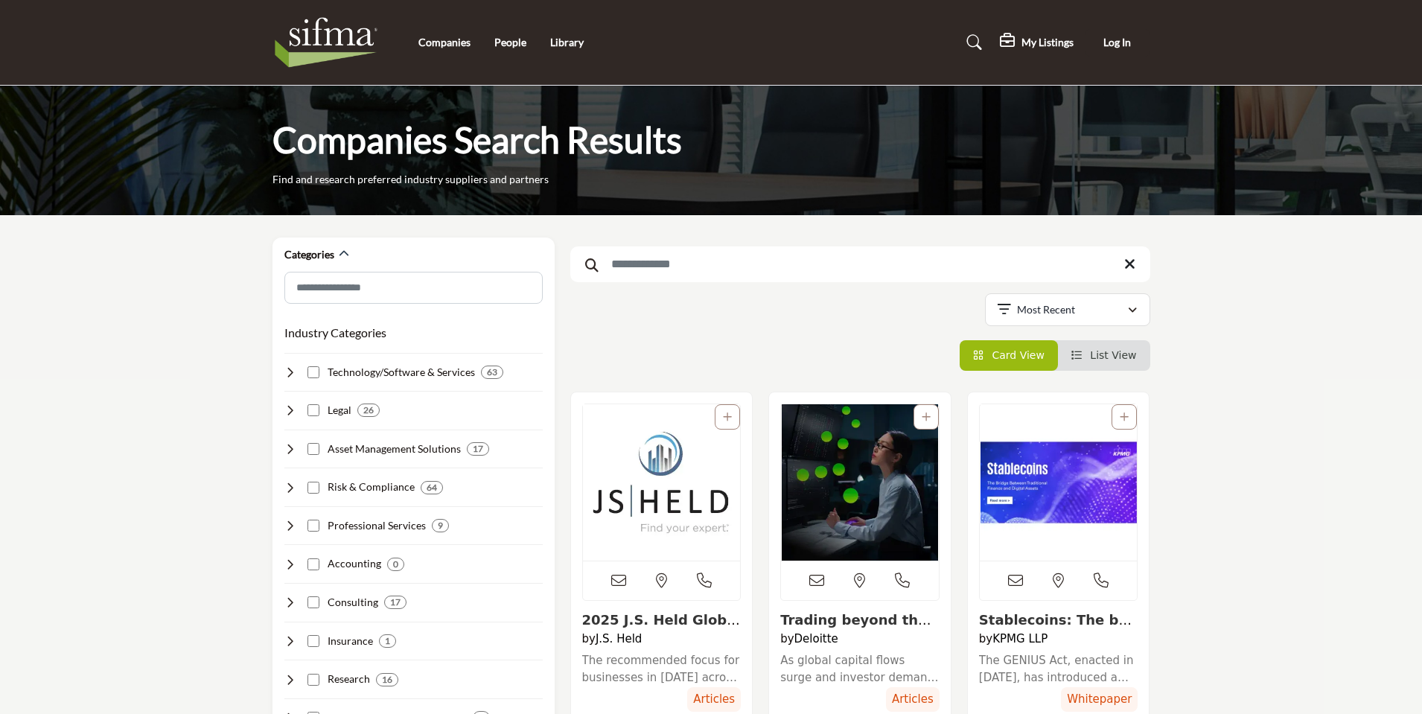  I want to click on div: 63 Results For Technology/Software & Services, so click(492, 372).